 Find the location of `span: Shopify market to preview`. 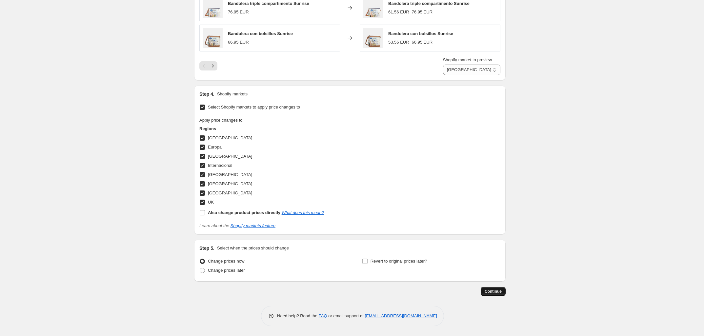

span: Shopify market to preview is located at coordinates (468, 60).